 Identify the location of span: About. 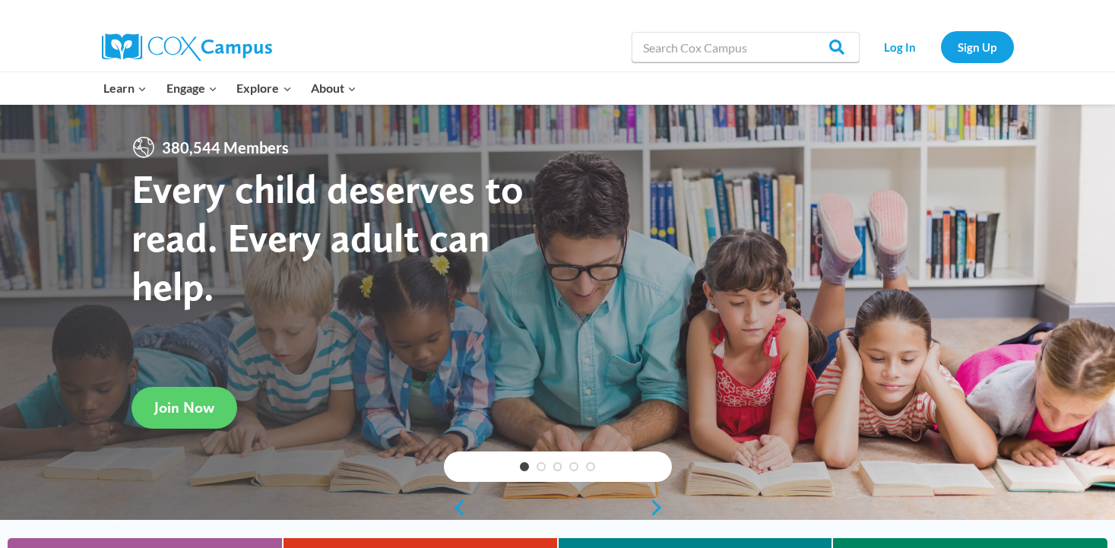
(334, 88).